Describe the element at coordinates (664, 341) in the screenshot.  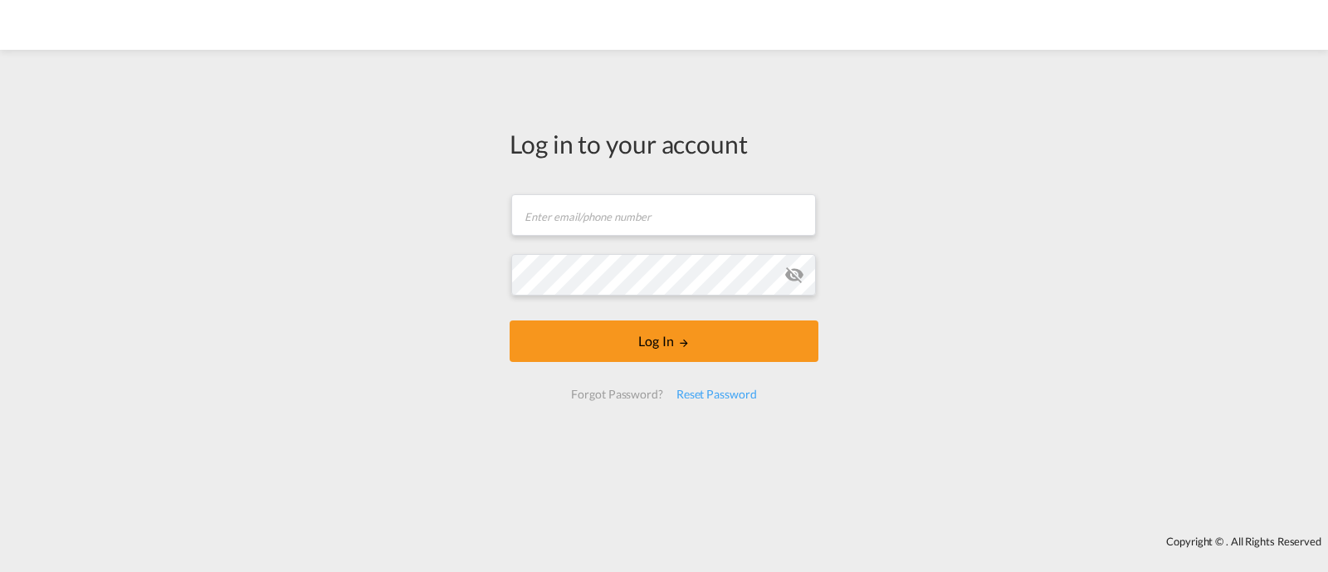
I see `button: LOGIN` at that location.